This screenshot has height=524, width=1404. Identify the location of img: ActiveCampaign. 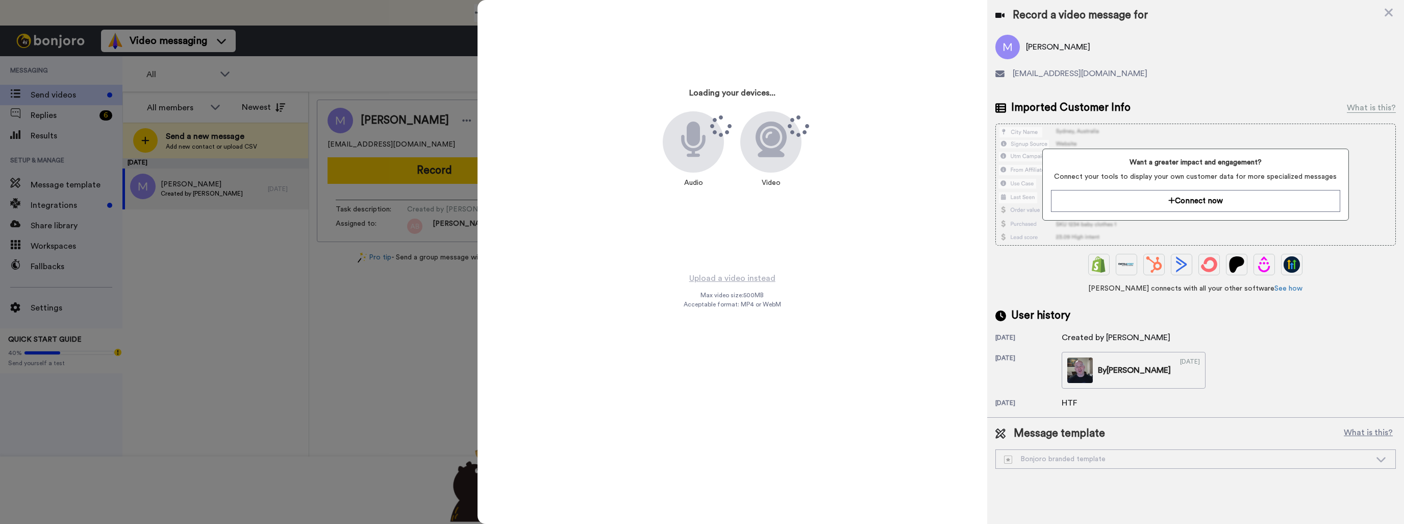
(1182, 264).